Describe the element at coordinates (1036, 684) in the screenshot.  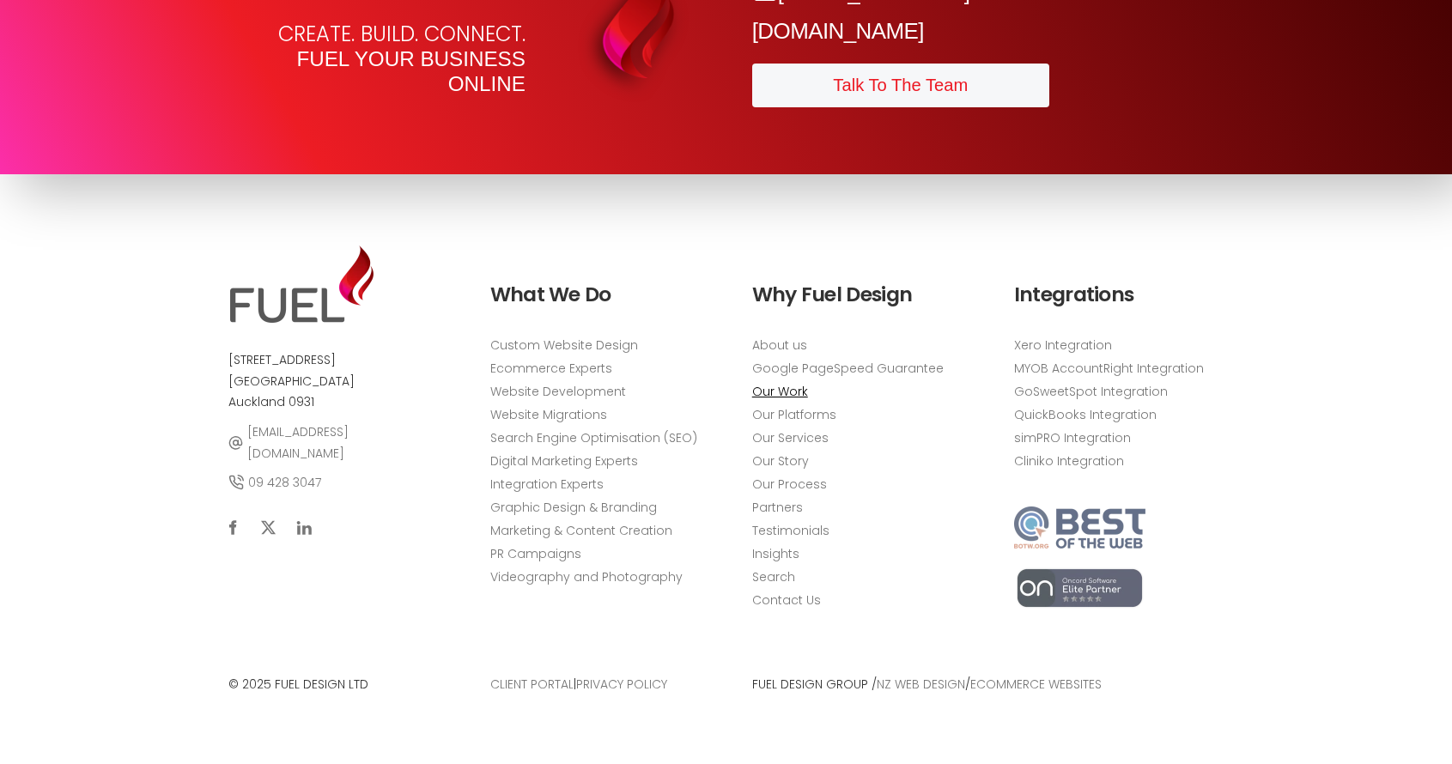
I see `a: eCommerce Websites` at that location.